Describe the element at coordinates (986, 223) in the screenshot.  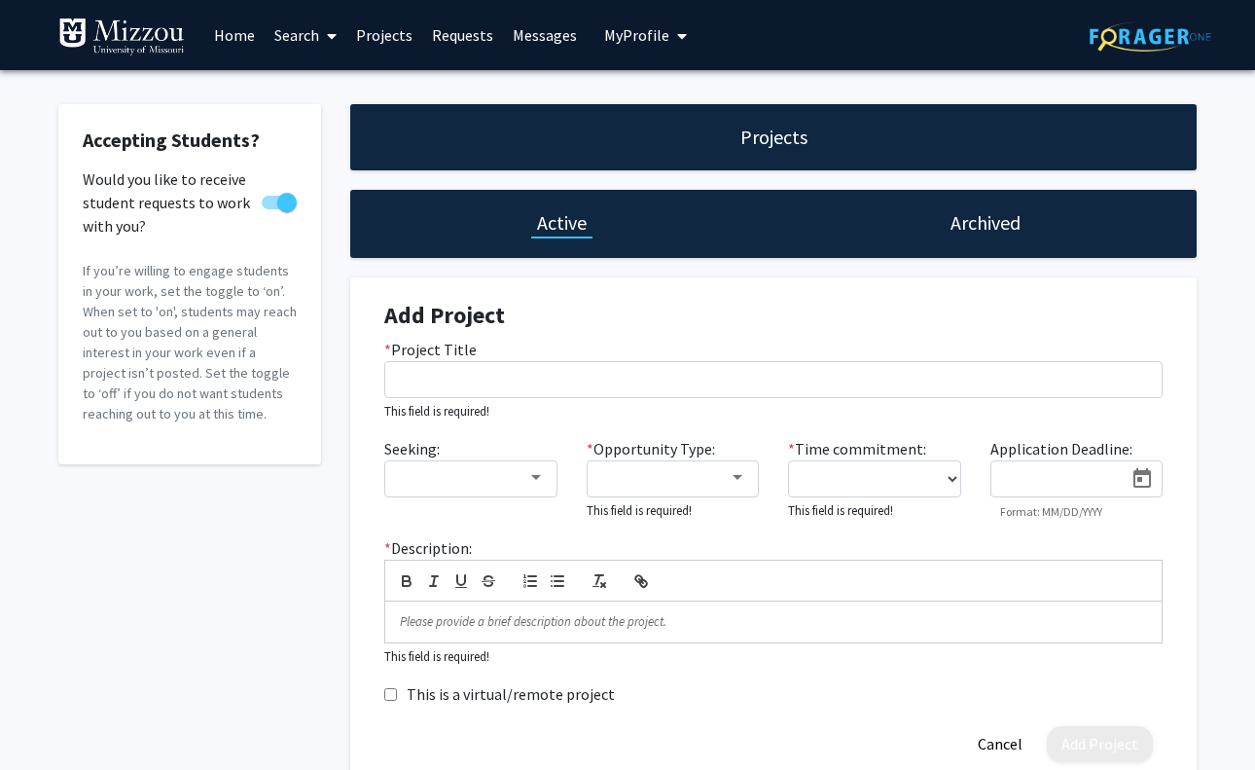
I see `h1: Archived` at that location.